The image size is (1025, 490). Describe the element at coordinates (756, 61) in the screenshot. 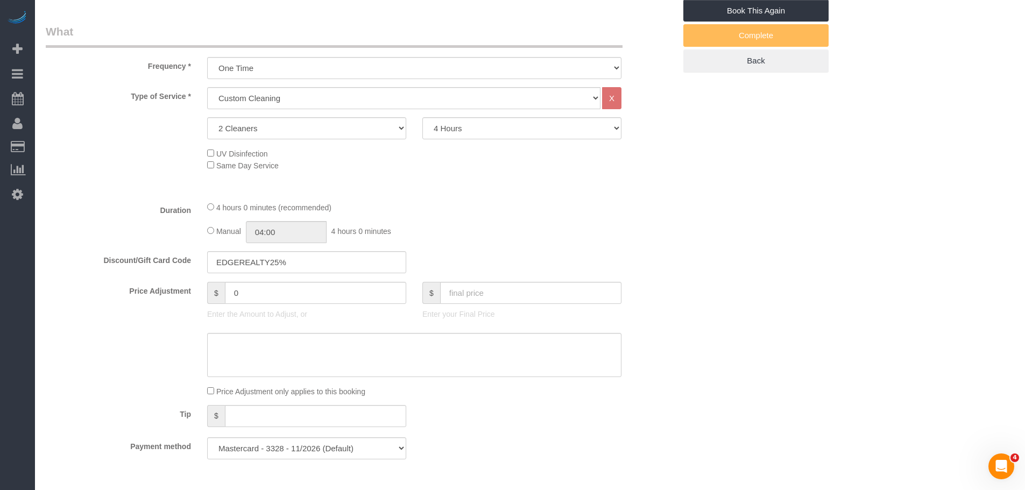

I see `a: Back` at that location.